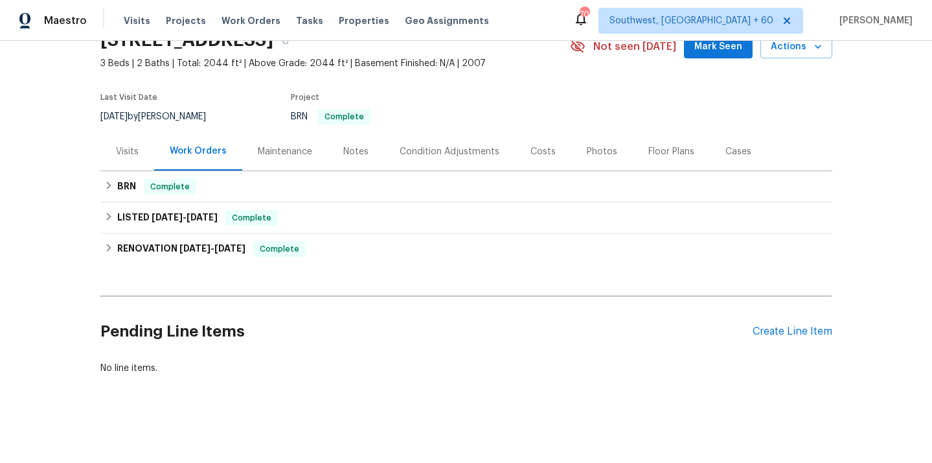 The height and width of the screenshot is (463, 932). Describe the element at coordinates (251, 21) in the screenshot. I see `span: Work Orders` at that location.